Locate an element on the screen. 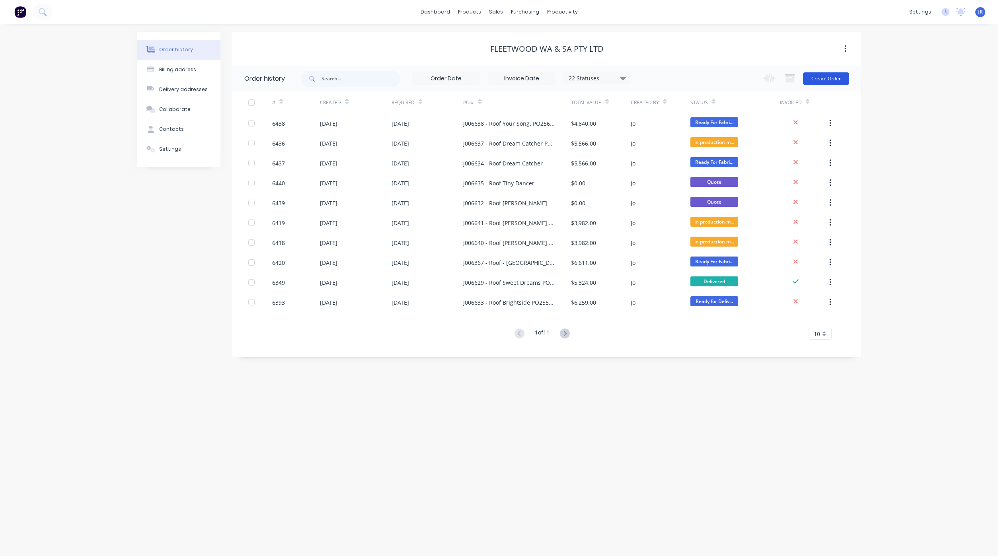 This screenshot has height=556, width=998. div: 6437 is located at coordinates (279, 163).